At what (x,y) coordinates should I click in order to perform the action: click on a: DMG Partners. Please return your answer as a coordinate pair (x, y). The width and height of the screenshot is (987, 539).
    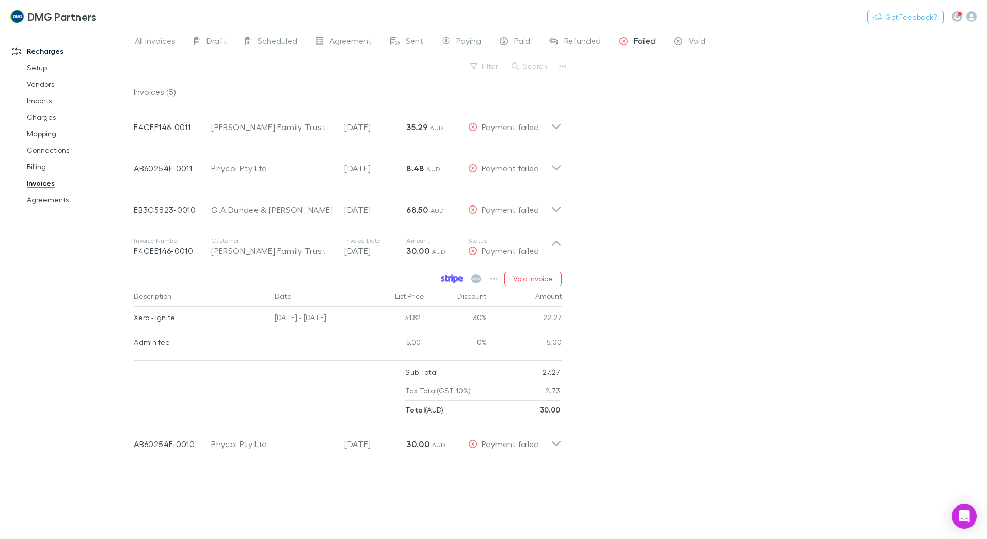
    Looking at the image, I should click on (53, 17).